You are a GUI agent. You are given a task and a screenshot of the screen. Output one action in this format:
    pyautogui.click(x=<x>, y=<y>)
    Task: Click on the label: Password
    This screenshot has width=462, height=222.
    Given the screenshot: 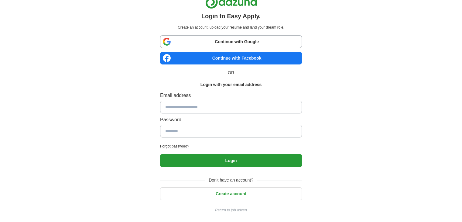 What is the action you would take?
    pyautogui.click(x=231, y=120)
    